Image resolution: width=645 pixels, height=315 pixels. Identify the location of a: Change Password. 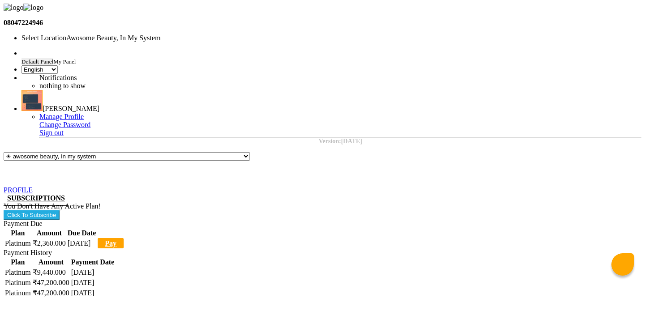
(65, 125).